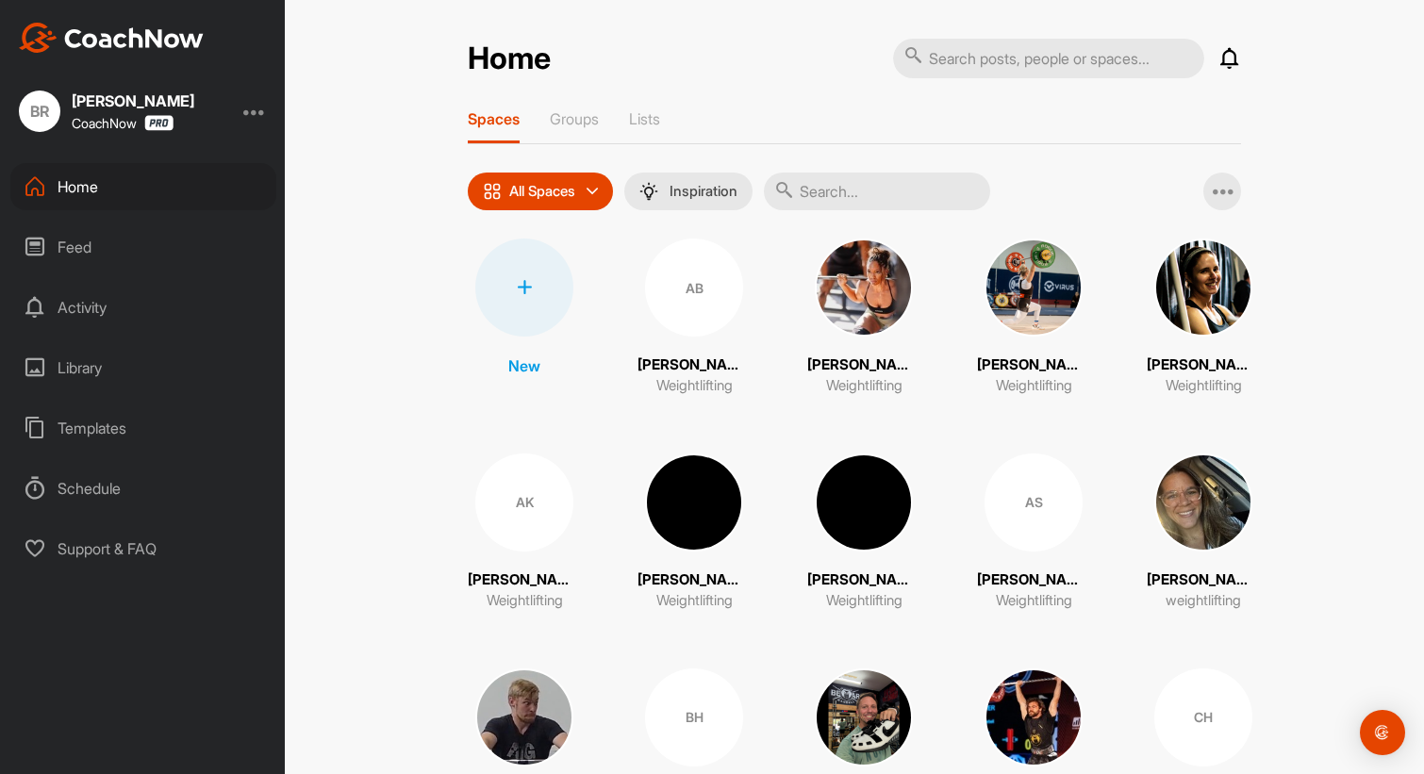 The height and width of the screenshot is (774, 1424). Describe the element at coordinates (524, 717) in the screenshot. I see `img: square_1b4a86187c0cb17076d3496e33dfda2b.jpg` at that location.